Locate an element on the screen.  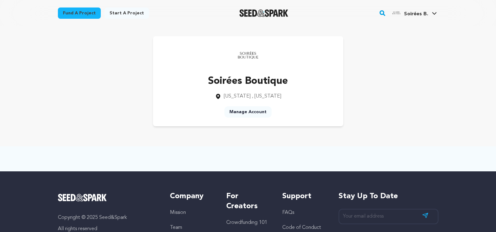
a: Soirées B.'s Profile is located at coordinates (414, 12).